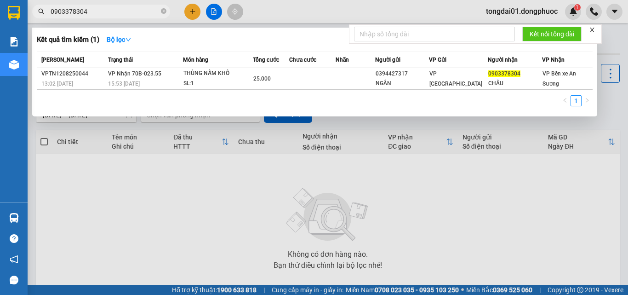 The height and width of the screenshot is (295, 628). Describe the element at coordinates (587, 100) in the screenshot. I see `span: right` at that location.